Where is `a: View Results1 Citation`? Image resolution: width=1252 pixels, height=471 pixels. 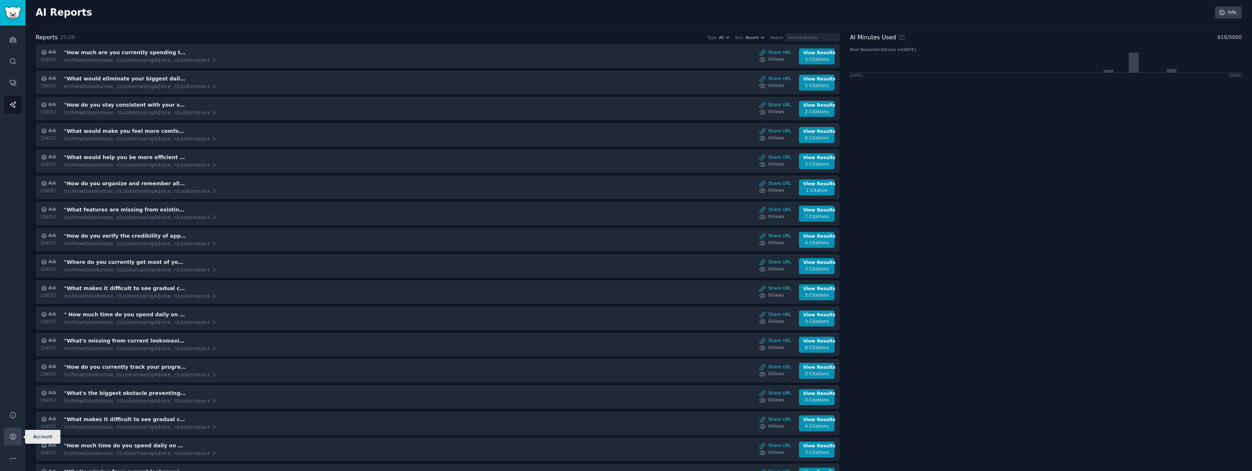 a: View Results1 Citation is located at coordinates (816, 187).